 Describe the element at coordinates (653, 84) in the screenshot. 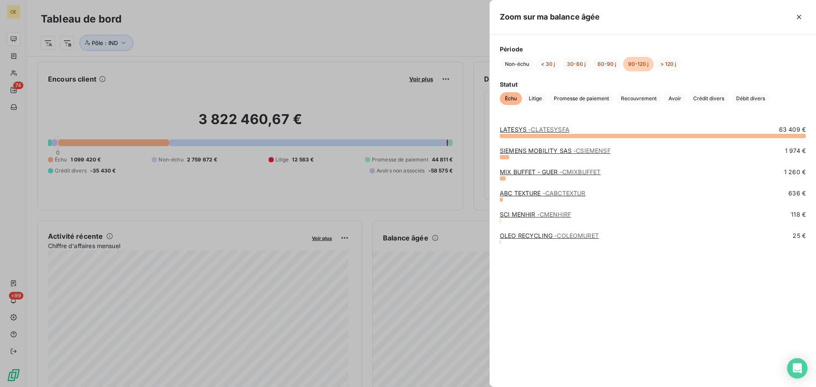

I see `span: Statut` at that location.